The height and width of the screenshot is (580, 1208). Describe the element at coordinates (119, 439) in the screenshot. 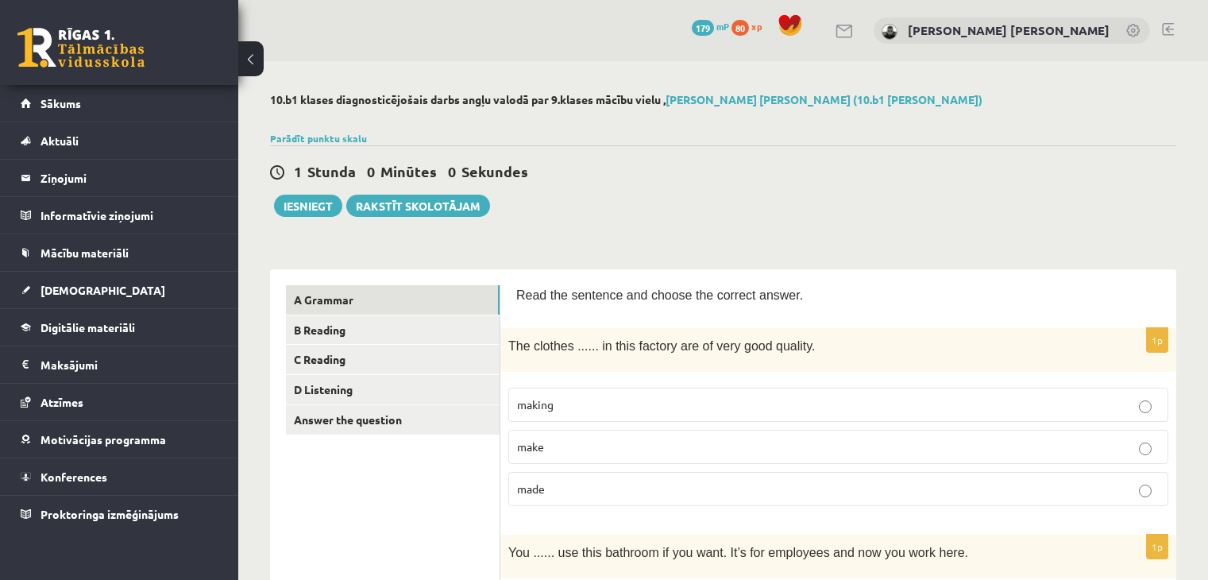

I see `a: Motivācijas programma` at that location.